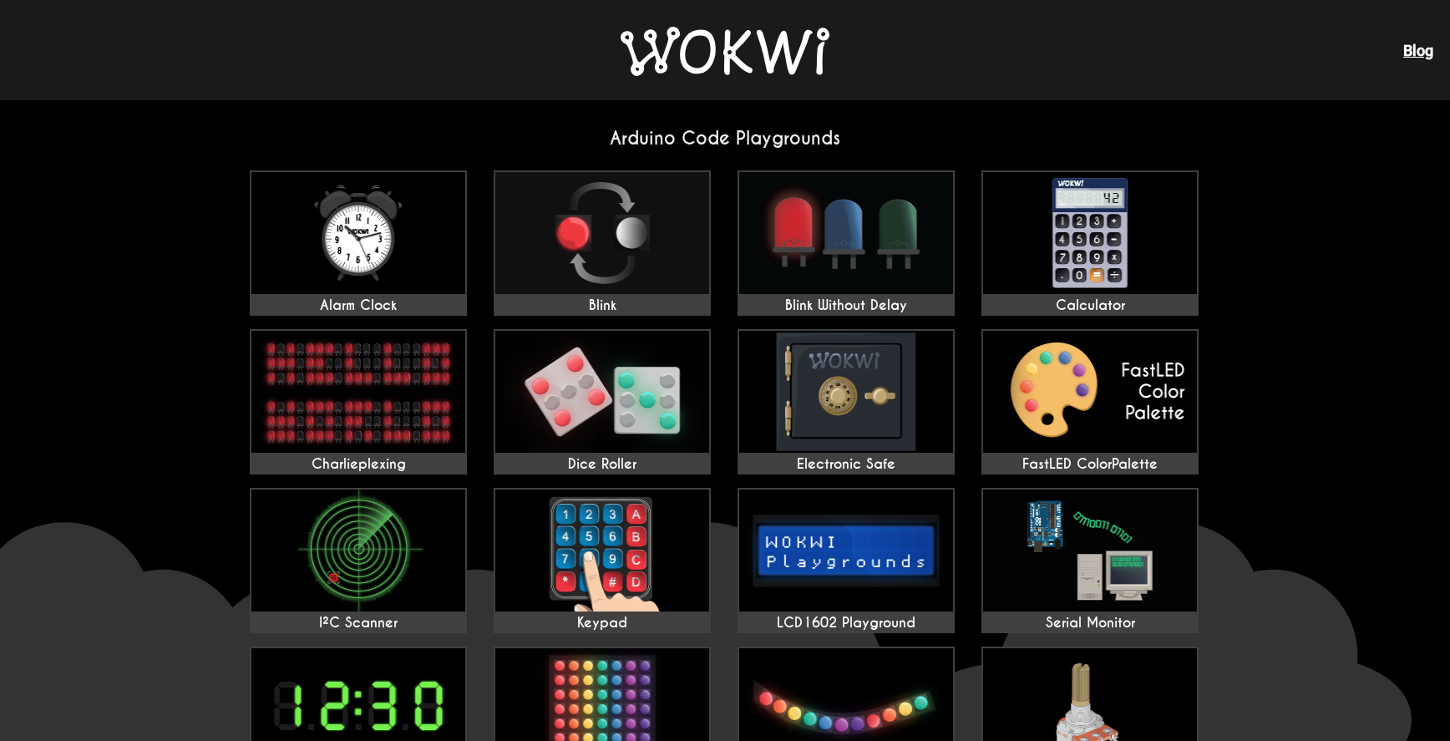 The image size is (1450, 741). I want to click on img: Calculator, so click(1090, 233).